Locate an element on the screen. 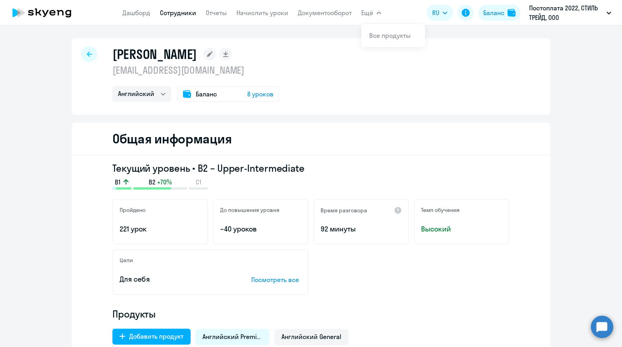 The image size is (622, 347). span: Английский Premium is located at coordinates (233, 337).